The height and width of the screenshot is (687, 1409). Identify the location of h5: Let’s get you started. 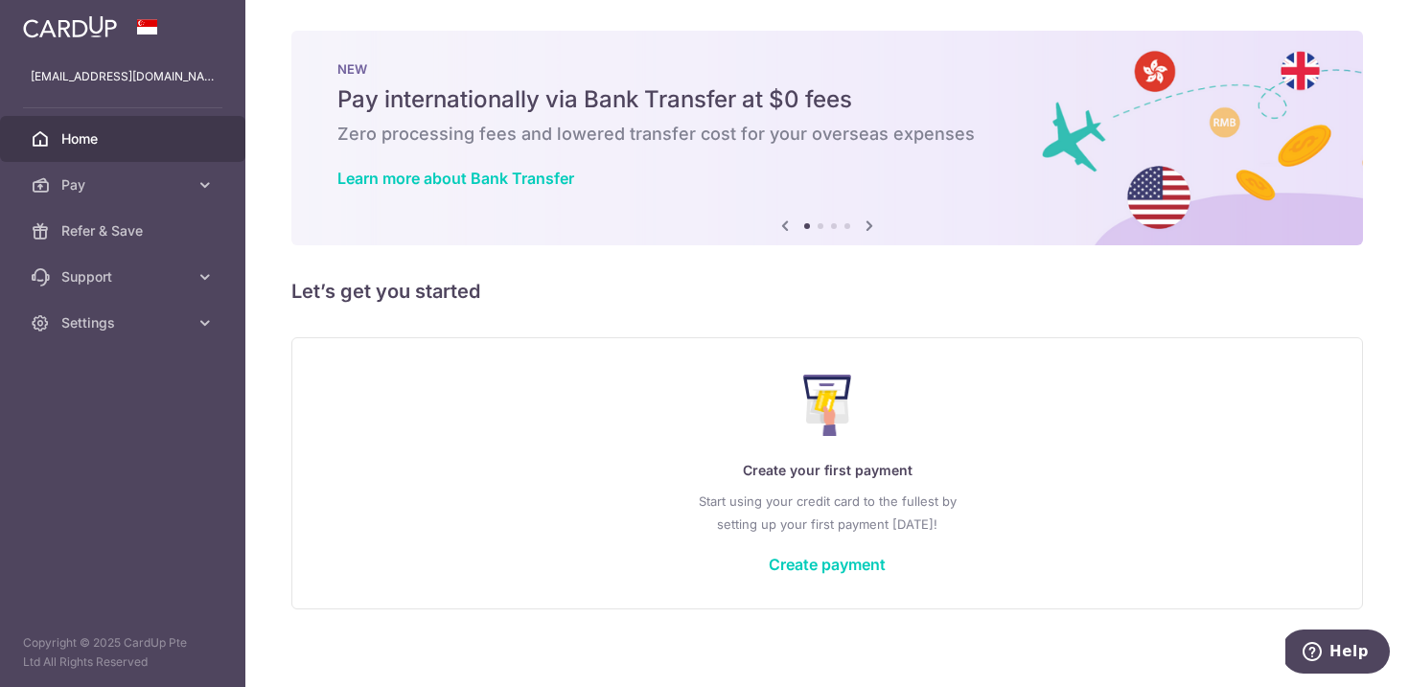
(827, 291).